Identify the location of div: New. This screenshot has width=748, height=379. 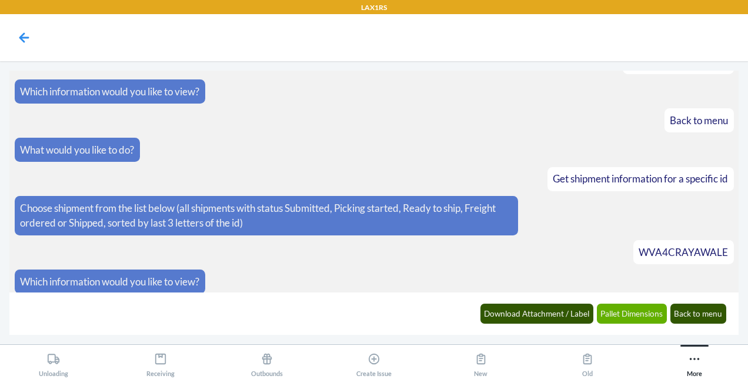
(480, 362).